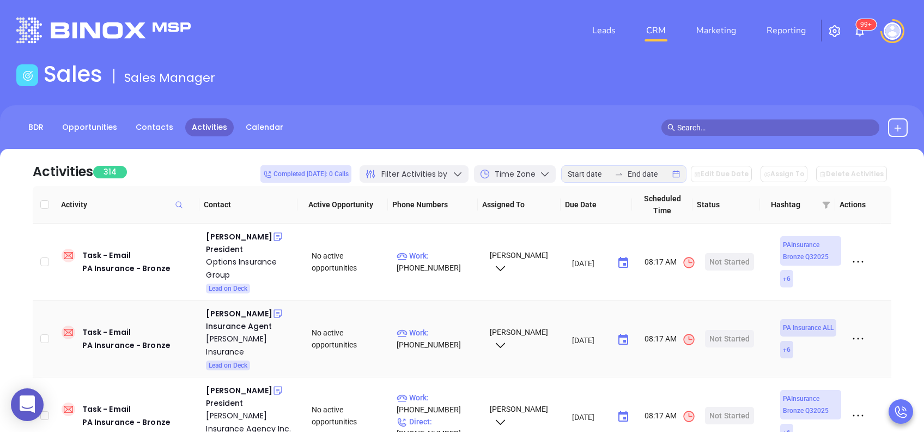 The height and width of the screenshot is (432, 924). Describe the element at coordinates (343, 204) in the screenshot. I see `th: Active Opportunity` at that location.